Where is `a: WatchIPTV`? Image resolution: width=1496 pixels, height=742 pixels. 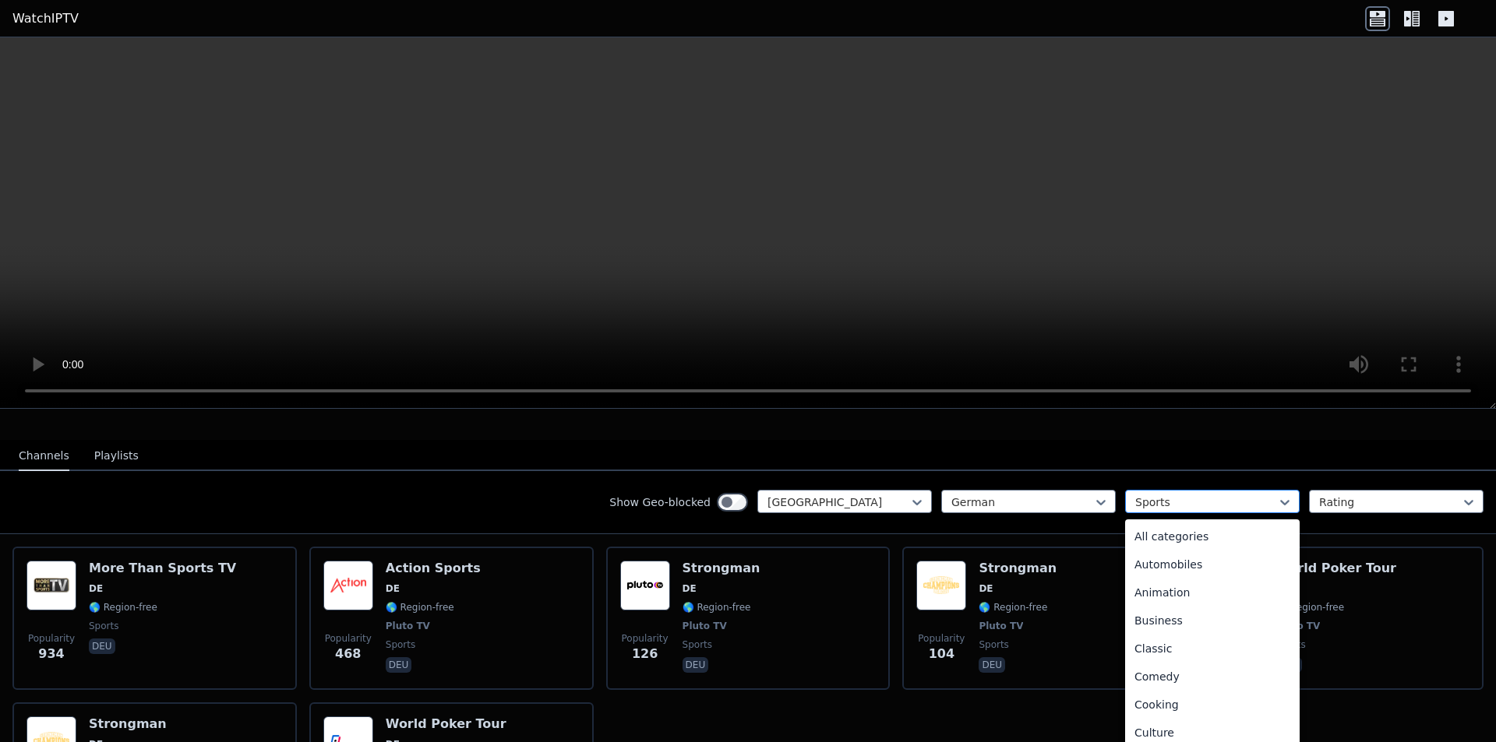
a: WatchIPTV is located at coordinates (45, 19).